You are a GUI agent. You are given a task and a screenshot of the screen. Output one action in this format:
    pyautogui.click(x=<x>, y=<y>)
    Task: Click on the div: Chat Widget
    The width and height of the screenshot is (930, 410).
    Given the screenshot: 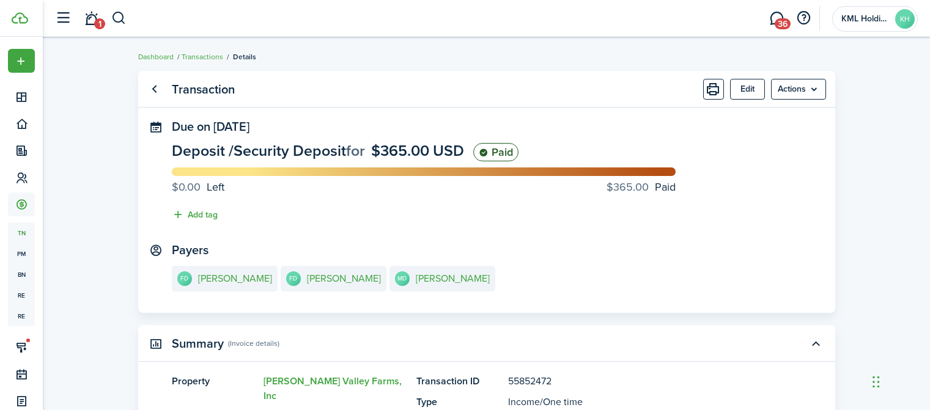 What is the action you would take?
    pyautogui.click(x=828, y=344)
    